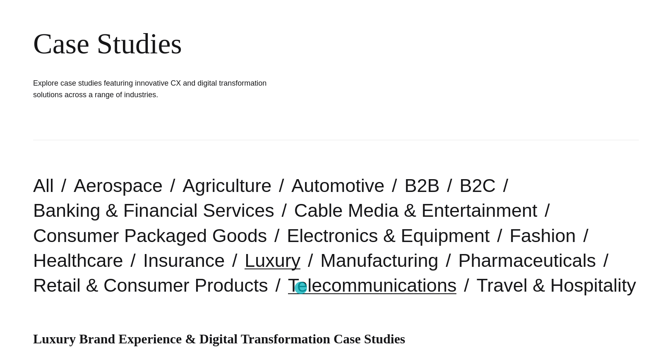  I want to click on a: Retail & Consumer Products, so click(151, 285).